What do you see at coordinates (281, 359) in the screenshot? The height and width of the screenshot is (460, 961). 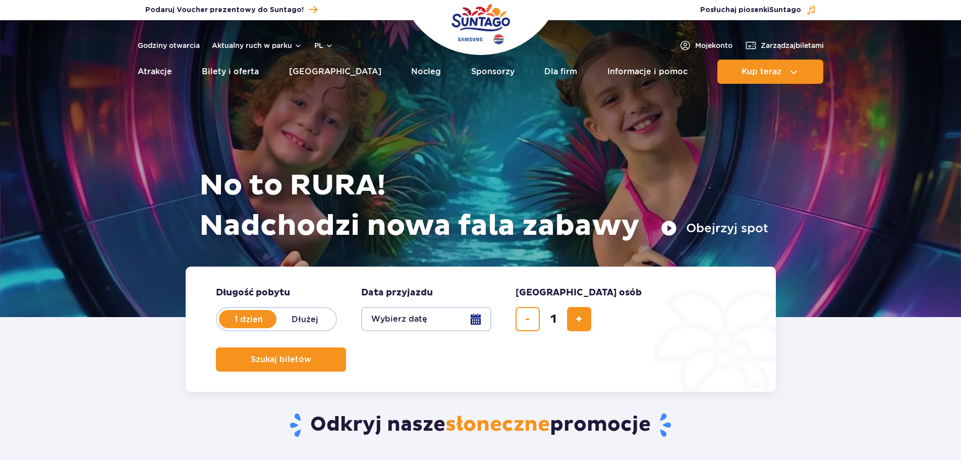 I see `button: Szukaj biletów` at bounding box center [281, 359].